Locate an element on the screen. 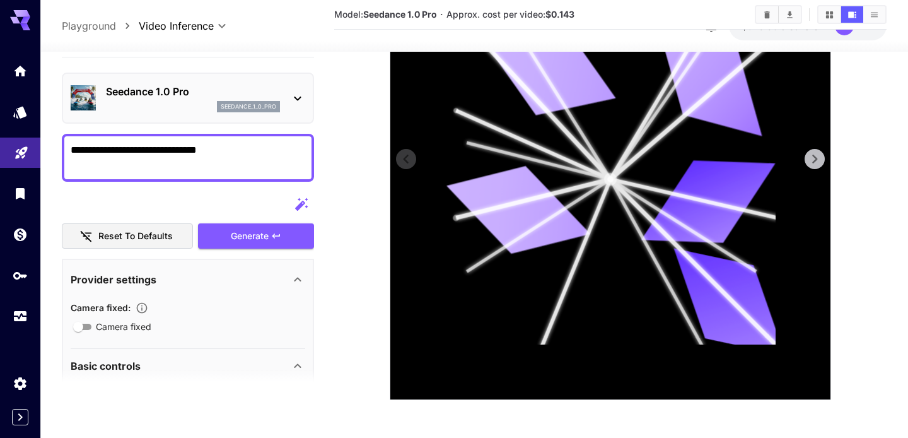 Image resolution: width=908 pixels, height=438 pixels. div: Models is located at coordinates (20, 112).